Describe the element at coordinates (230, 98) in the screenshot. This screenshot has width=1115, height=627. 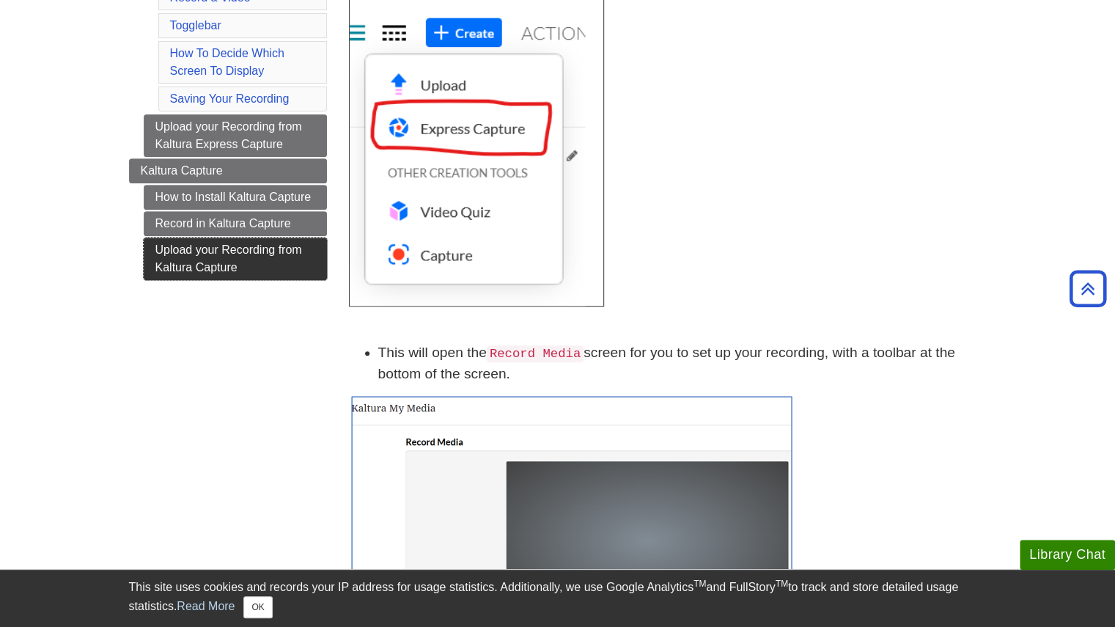
I see `a: Saving Your Recording` at that location.